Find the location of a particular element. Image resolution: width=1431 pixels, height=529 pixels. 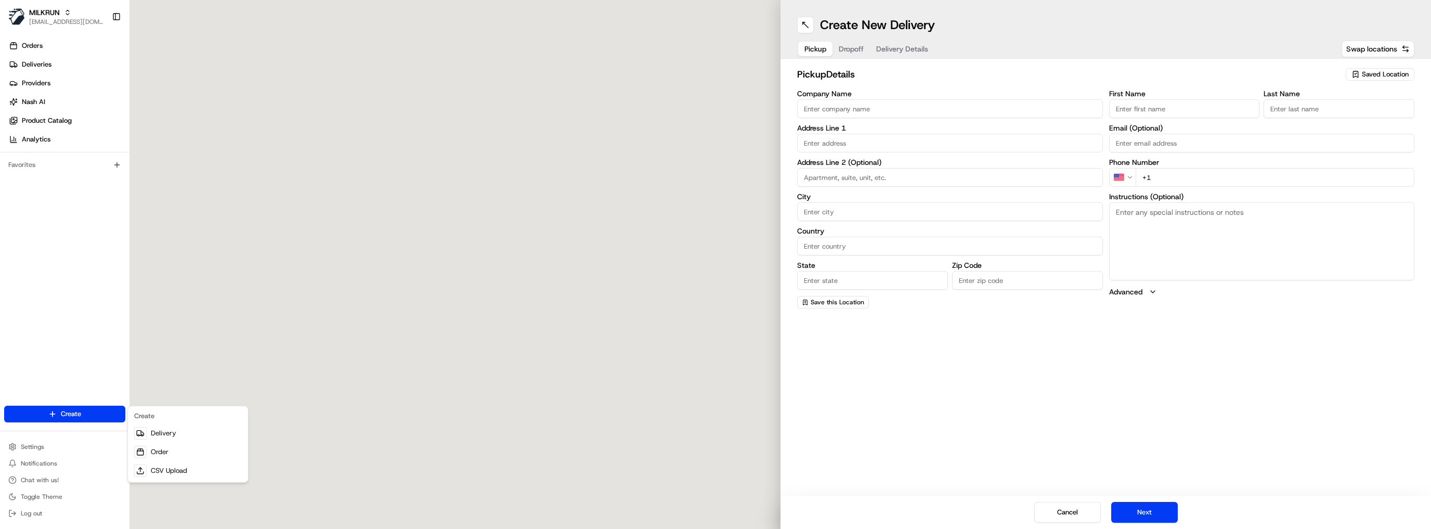

div: Favorites is located at coordinates (64, 165).